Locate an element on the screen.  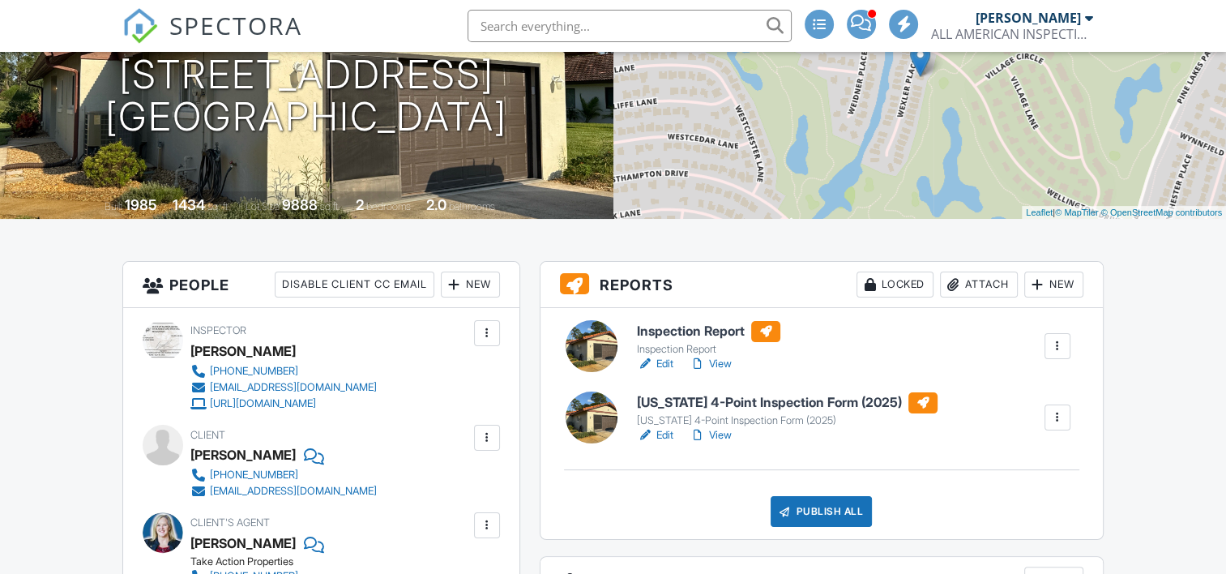
div: ALL AMERICAN INSPECTION SERVICES is located at coordinates (1012, 34).